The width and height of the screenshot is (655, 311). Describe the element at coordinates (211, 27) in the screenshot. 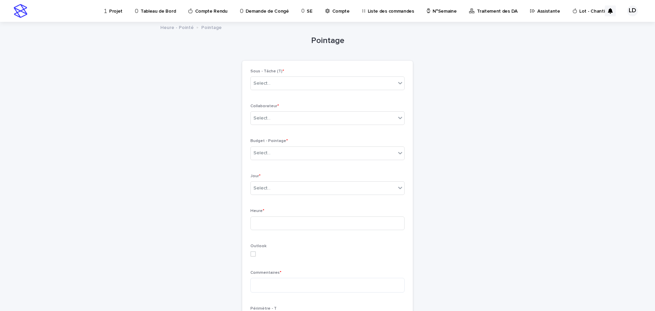

I see `p: Pointage` at that location.